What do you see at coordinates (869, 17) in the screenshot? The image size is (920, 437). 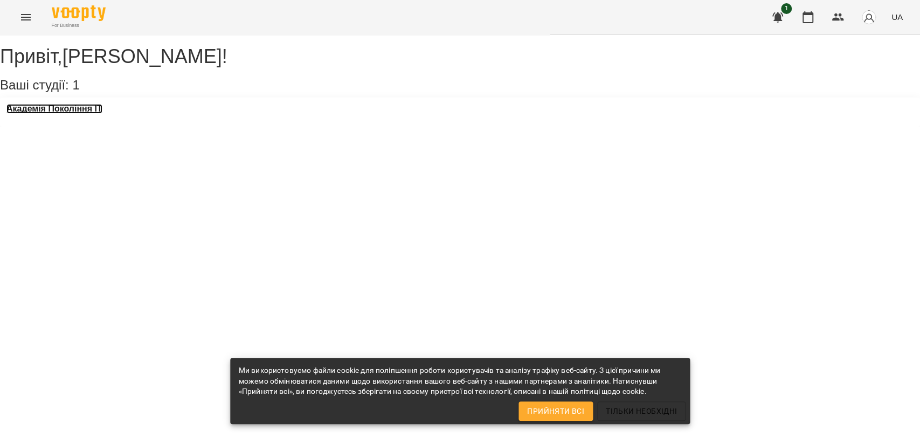 I see `img: avatar_s.png` at bounding box center [869, 17].